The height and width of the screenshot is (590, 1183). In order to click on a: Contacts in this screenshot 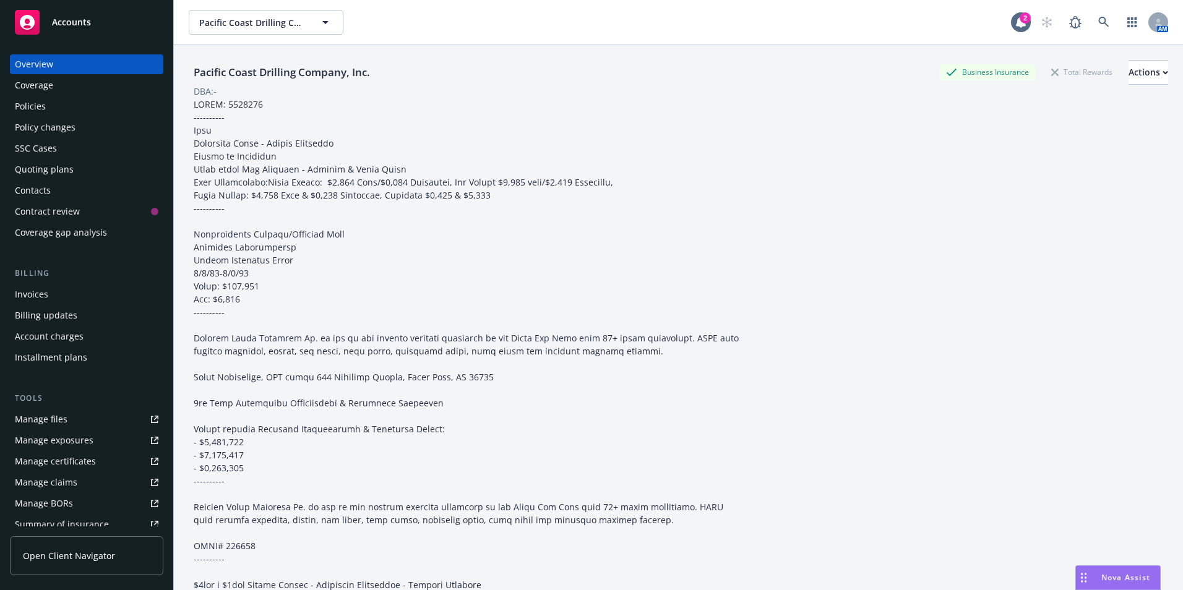, I will do `click(87, 191)`.